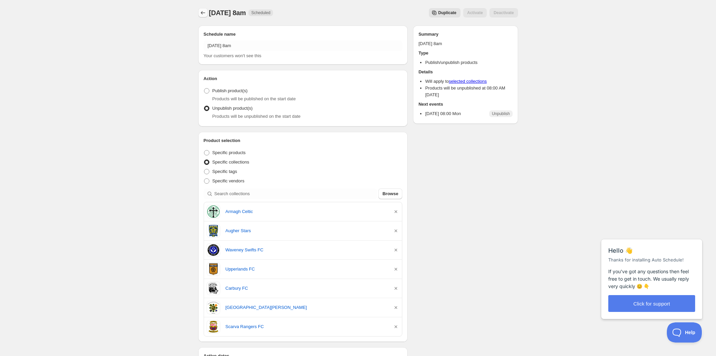  Describe the element at coordinates (306, 250) in the screenshot. I see `a: Waveney Swifts FC` at that location.